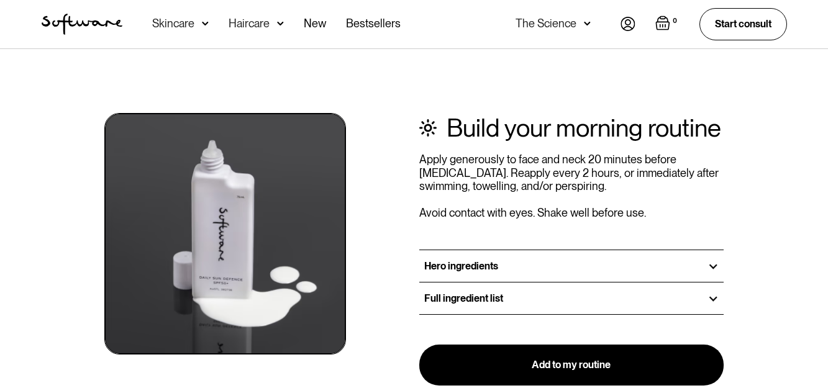 The width and height of the screenshot is (828, 388). I want to click on h3: Full ingredient list, so click(464, 298).